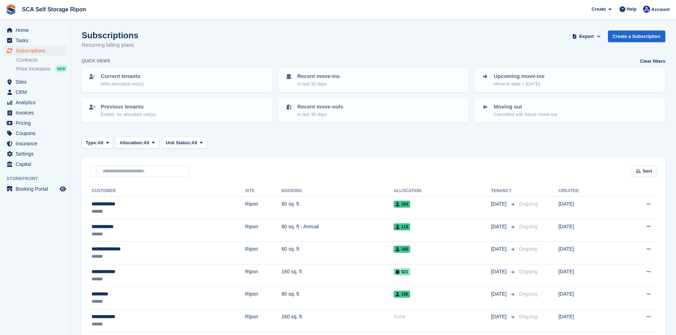 The image size is (676, 335). I want to click on button: Export, so click(587, 36).